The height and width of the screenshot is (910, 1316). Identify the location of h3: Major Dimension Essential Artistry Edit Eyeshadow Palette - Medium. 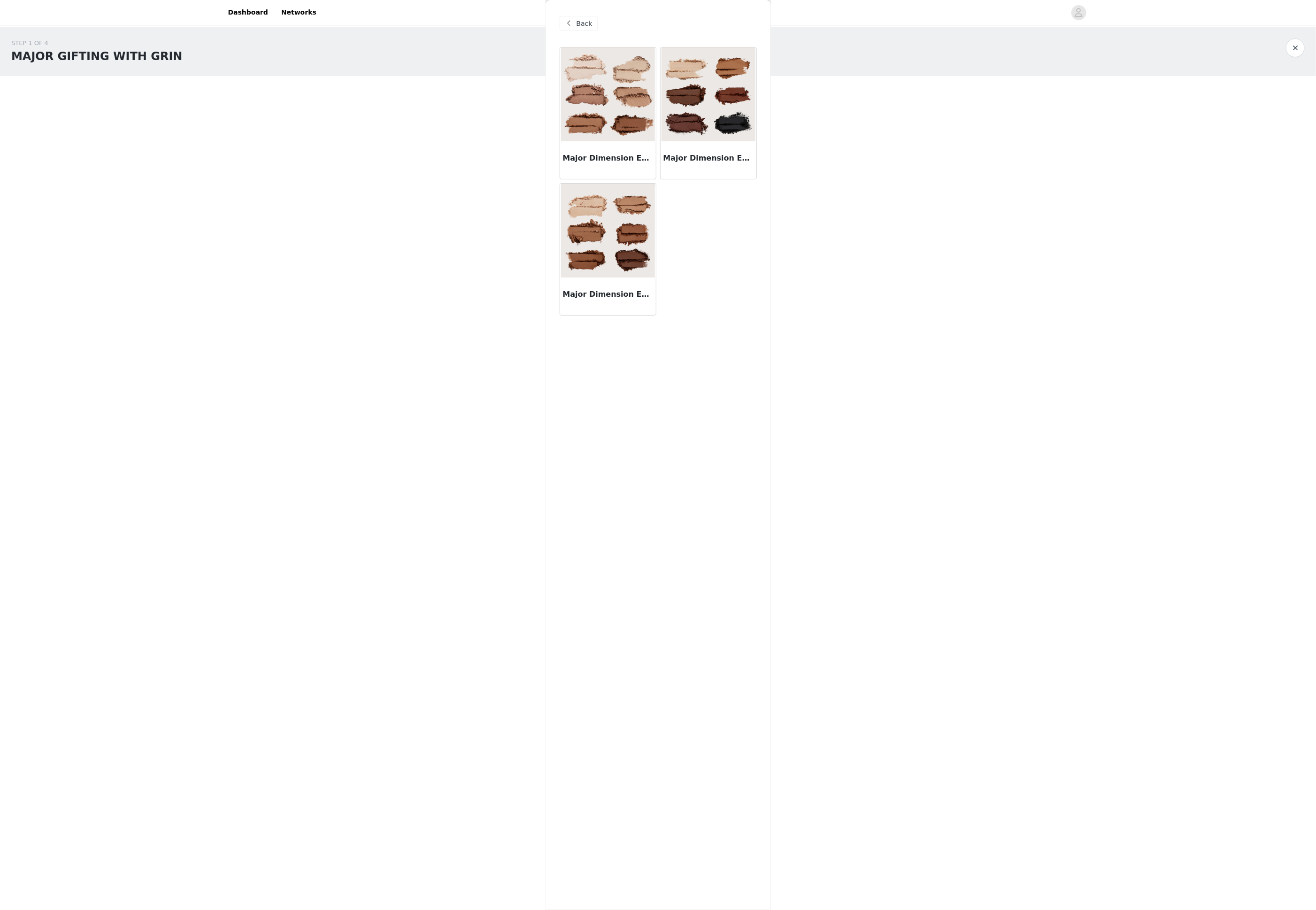
(608, 294).